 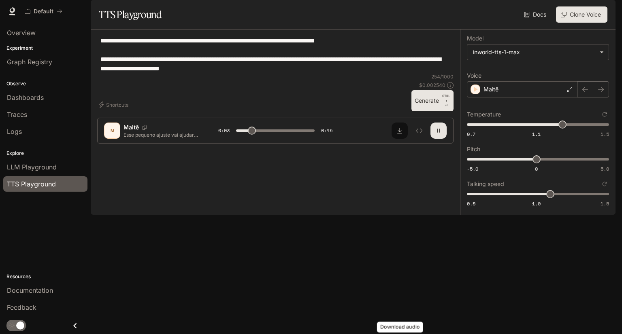 I want to click on span: 0:03, so click(x=224, y=131).